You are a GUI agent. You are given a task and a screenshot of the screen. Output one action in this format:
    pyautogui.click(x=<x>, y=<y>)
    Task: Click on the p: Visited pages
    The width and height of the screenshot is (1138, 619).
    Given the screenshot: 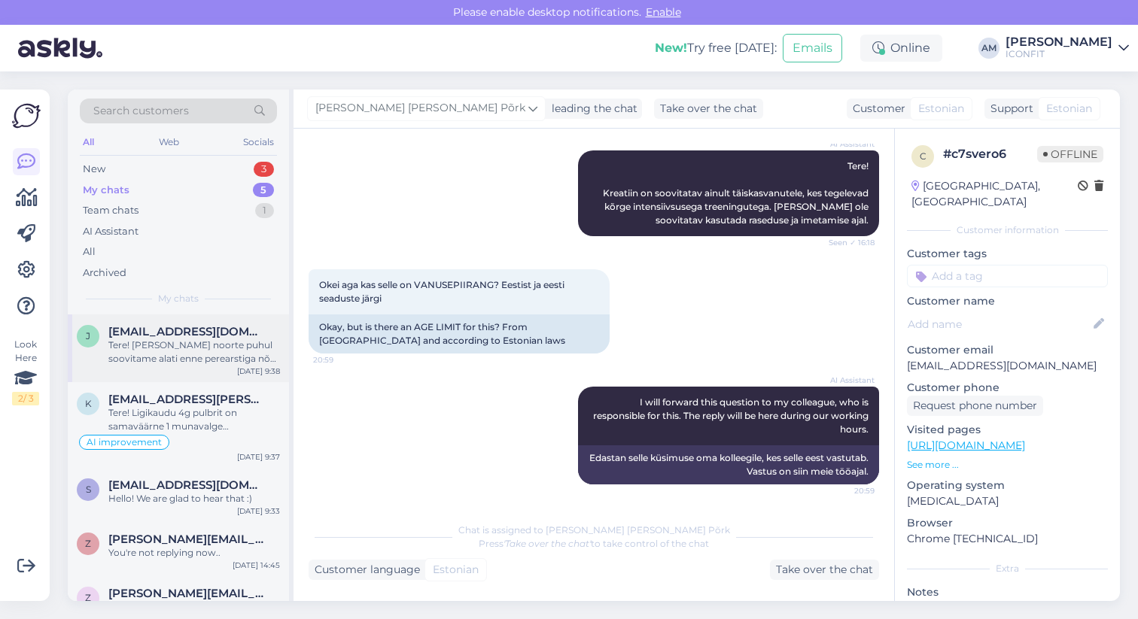 What is the action you would take?
    pyautogui.click(x=1007, y=430)
    